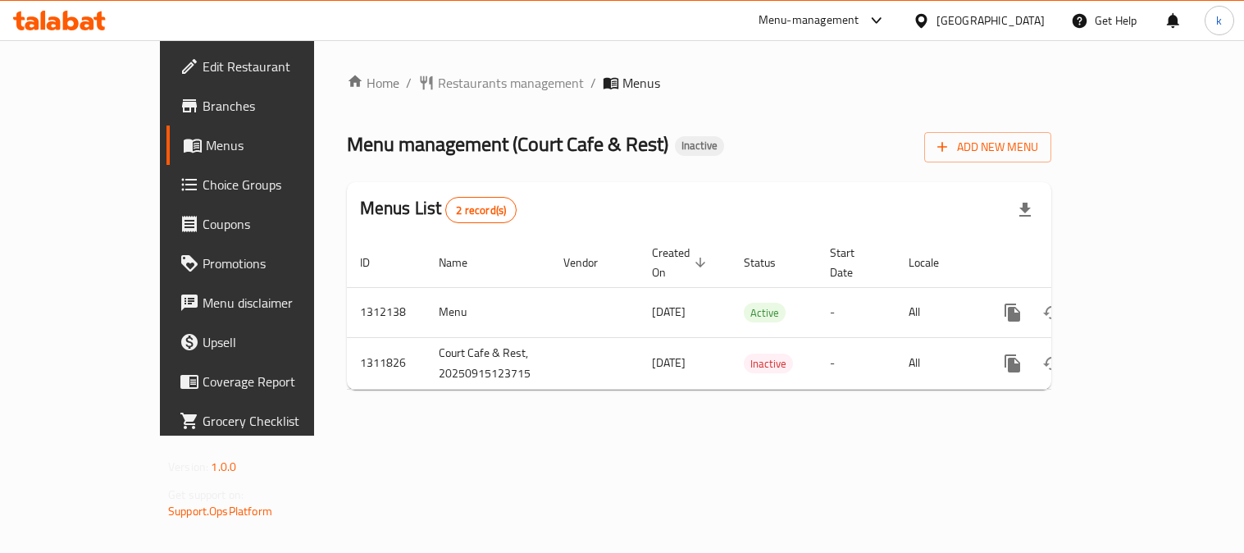 The image size is (1244, 553). I want to click on a: Coverage Report, so click(266, 381).